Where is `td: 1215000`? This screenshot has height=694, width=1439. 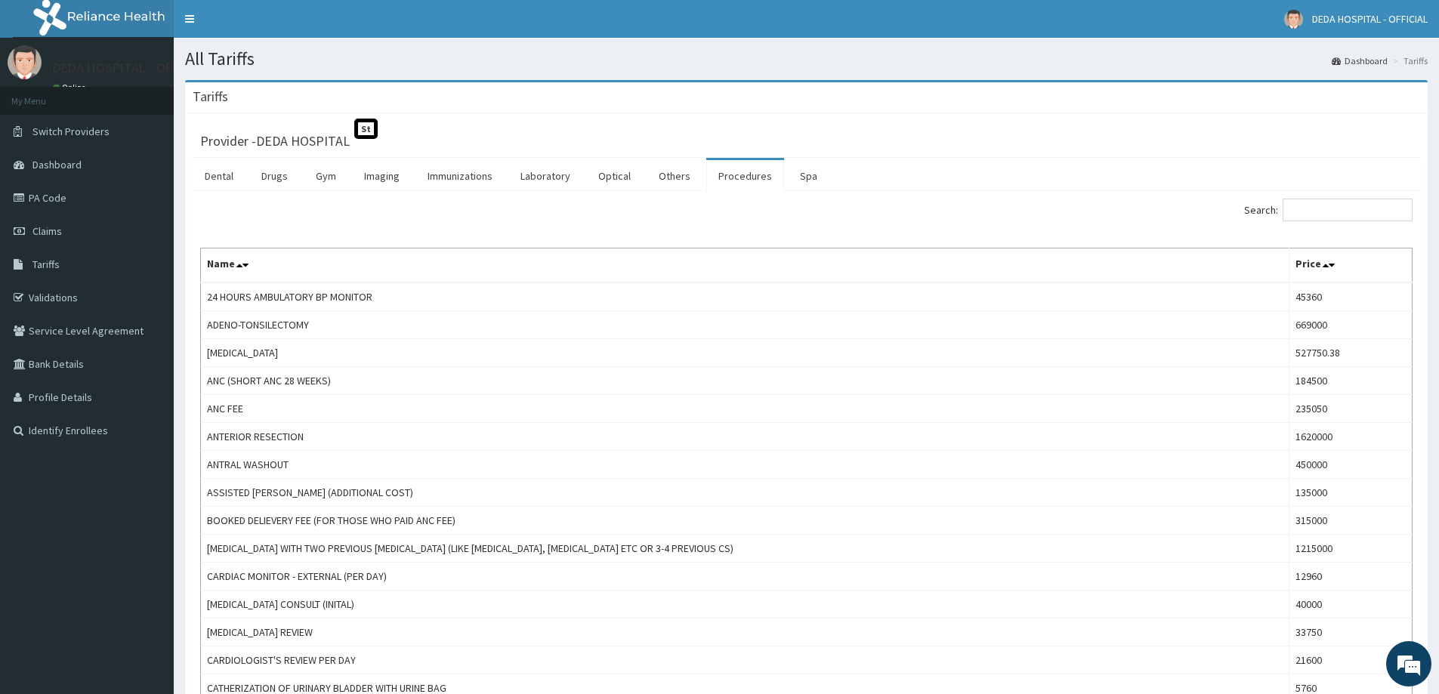 td: 1215000 is located at coordinates (1350, 548).